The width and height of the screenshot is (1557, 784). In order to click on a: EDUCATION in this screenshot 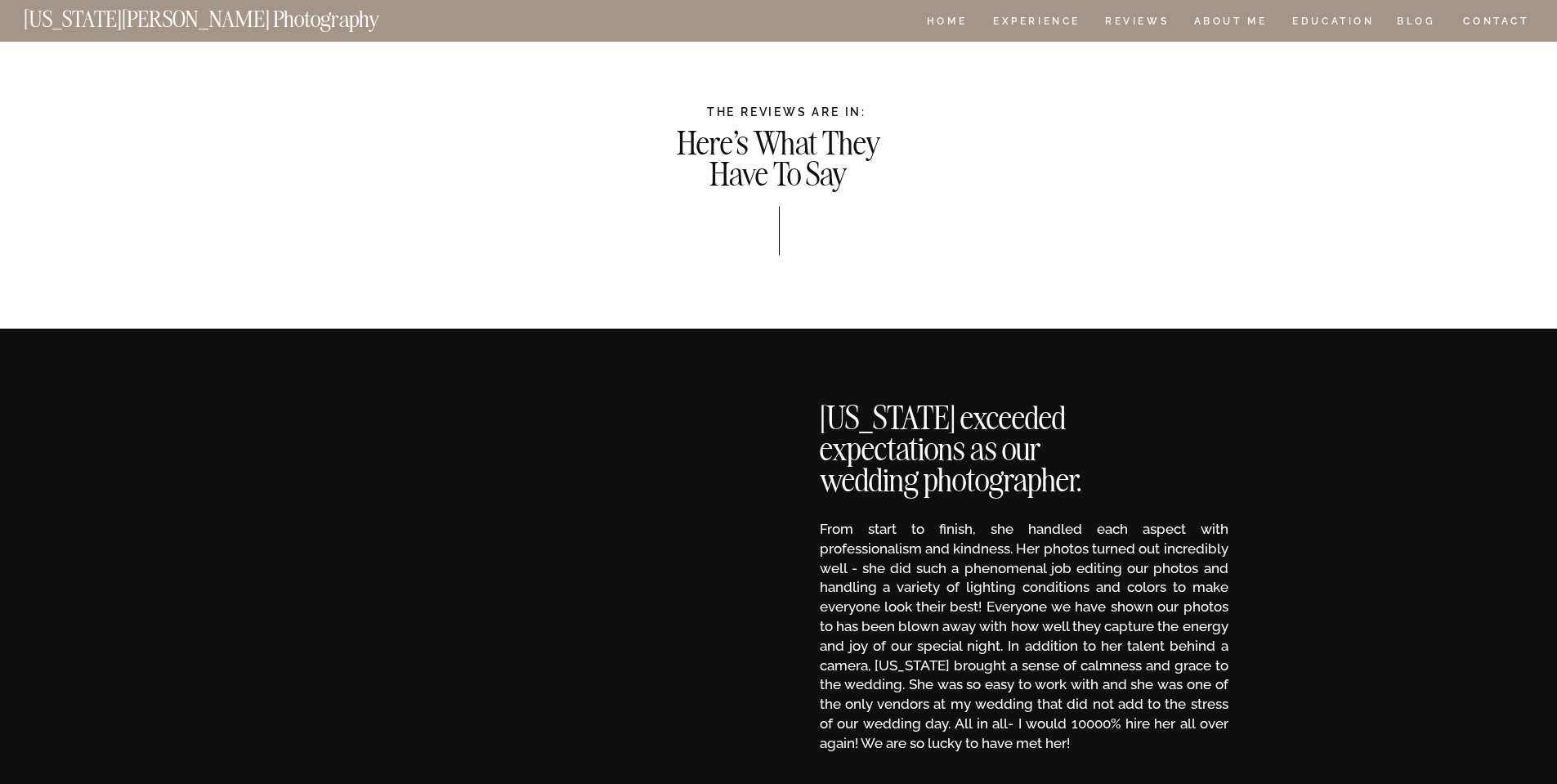, I will do `click(1333, 23)`.